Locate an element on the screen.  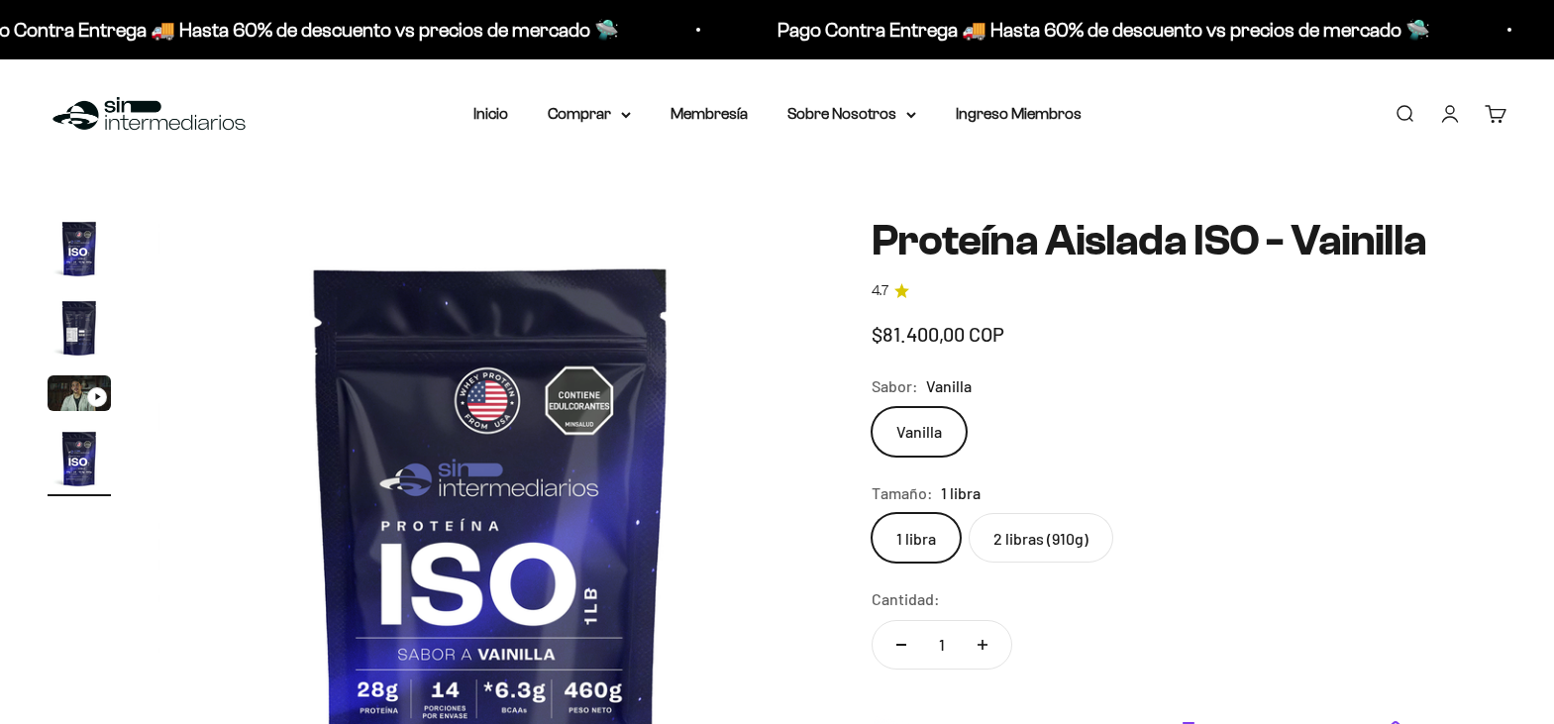
summary: Comprar is located at coordinates (589, 114).